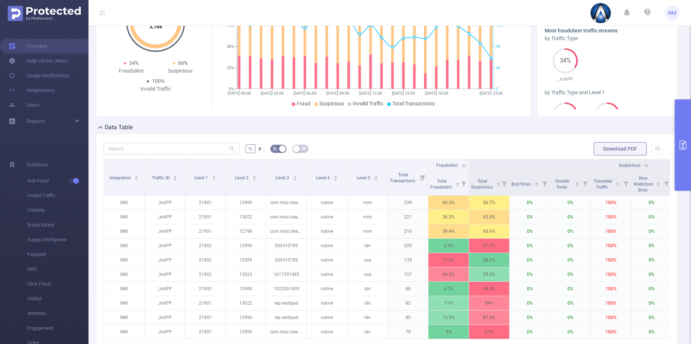 This screenshot has height=344, width=691. Describe the element at coordinates (448, 275) in the screenshot. I see `p: 64.5%` at that location.